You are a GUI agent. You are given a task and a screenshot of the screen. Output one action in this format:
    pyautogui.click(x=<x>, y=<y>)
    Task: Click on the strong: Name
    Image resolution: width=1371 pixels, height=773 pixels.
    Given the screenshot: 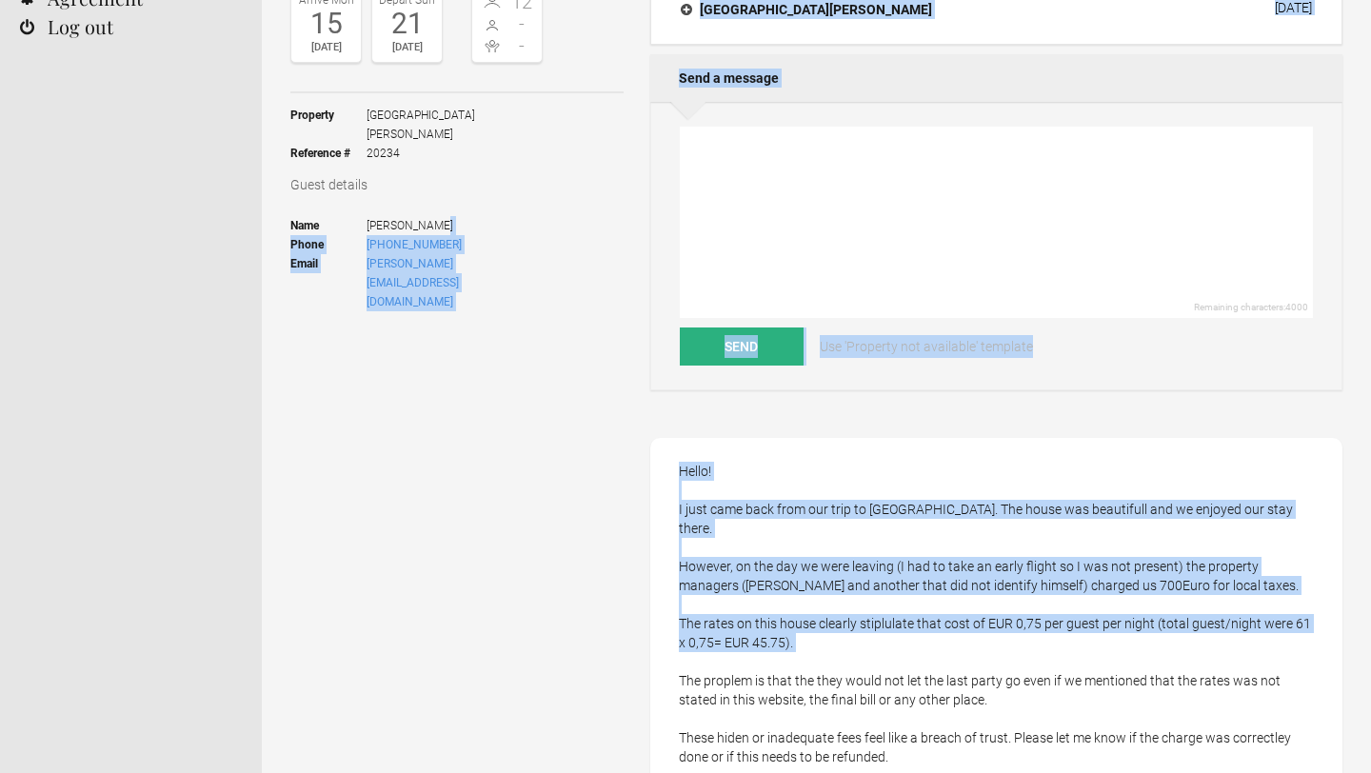 What is the action you would take?
    pyautogui.click(x=329, y=226)
    